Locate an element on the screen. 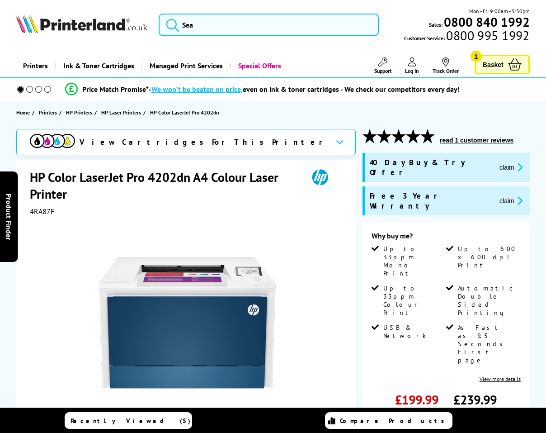 Image resolution: width=546 pixels, height=433 pixels. a: HP Laser Printers is located at coordinates (122, 112).